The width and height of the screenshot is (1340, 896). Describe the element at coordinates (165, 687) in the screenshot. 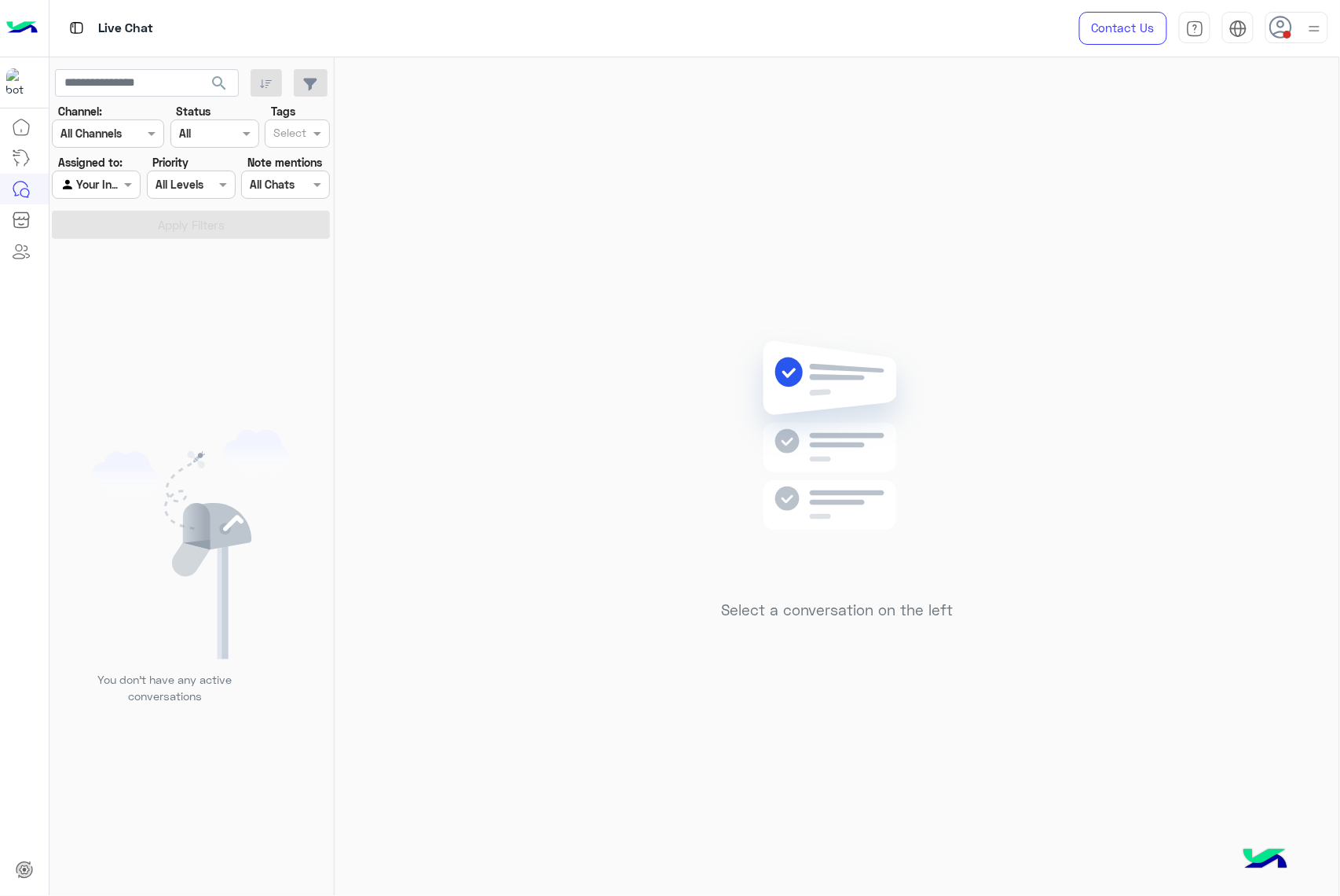

I see `p: You don’t have any active conversations` at that location.